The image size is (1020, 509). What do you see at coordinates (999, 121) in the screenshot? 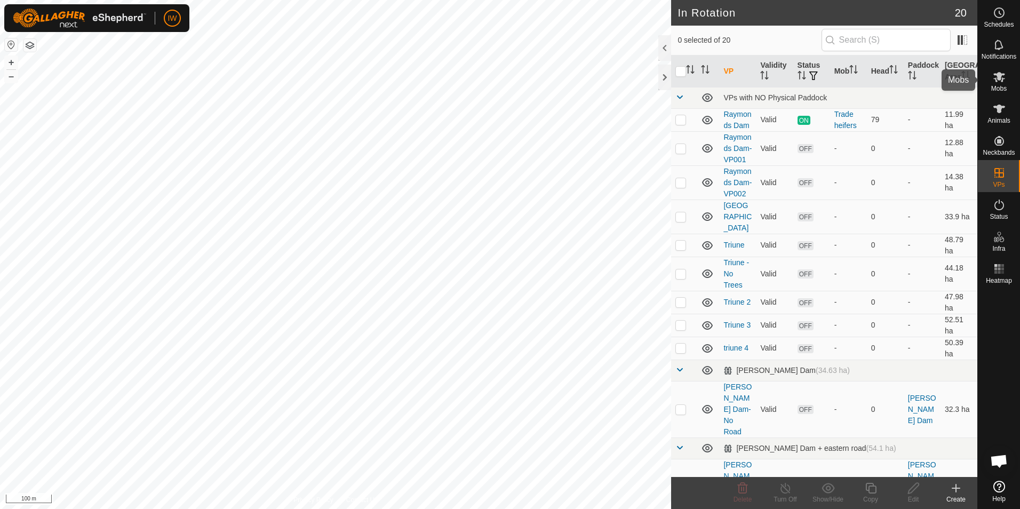
I see `span: Animals` at bounding box center [999, 121].